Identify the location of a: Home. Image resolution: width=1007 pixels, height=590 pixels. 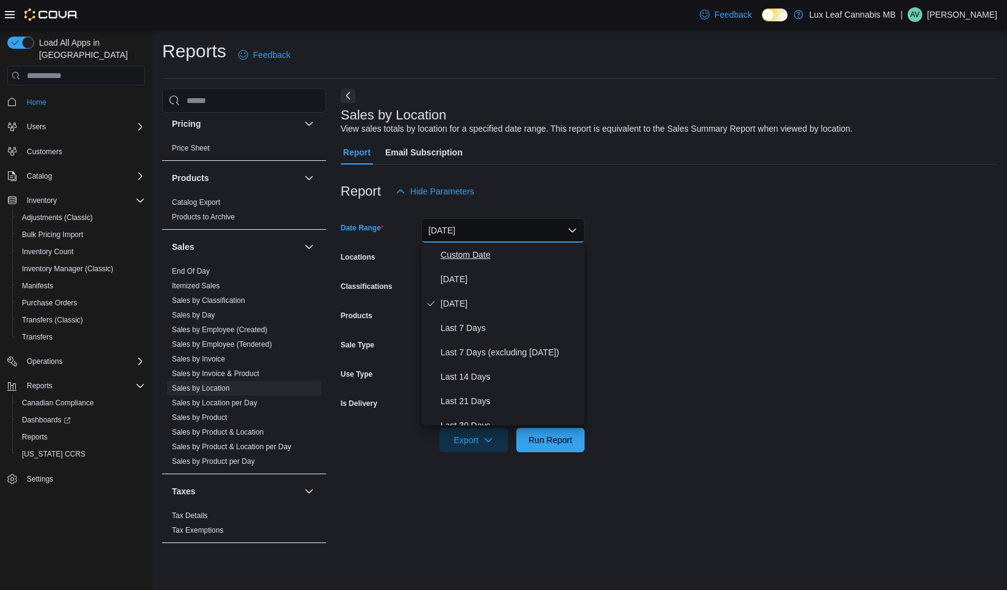
(37, 102).